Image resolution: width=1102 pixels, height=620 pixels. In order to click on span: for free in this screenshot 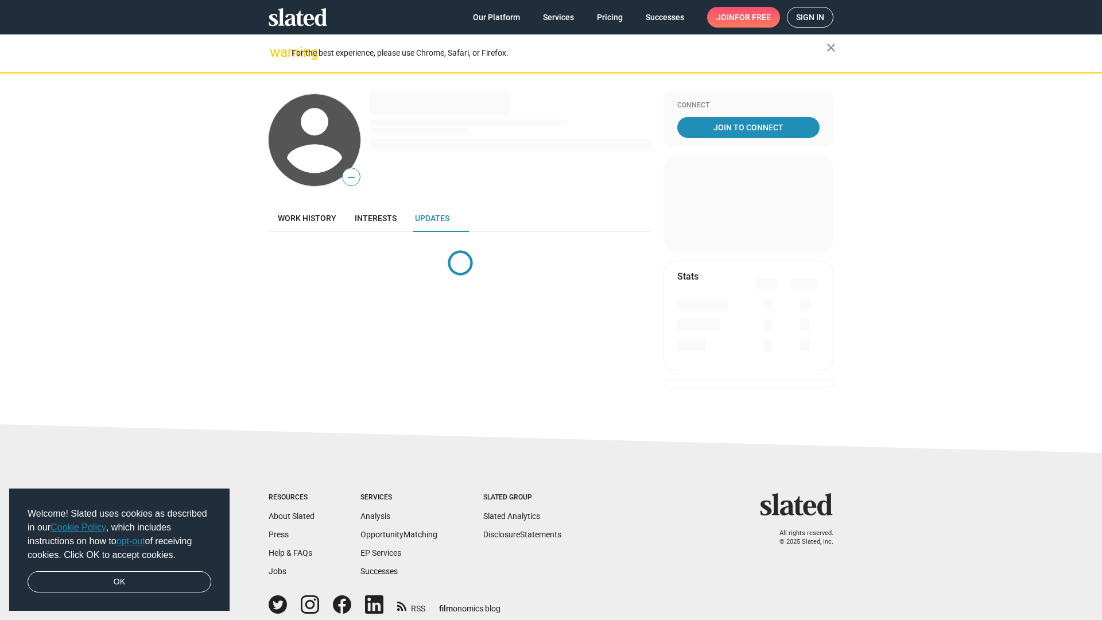, I will do `click(753, 17)`.